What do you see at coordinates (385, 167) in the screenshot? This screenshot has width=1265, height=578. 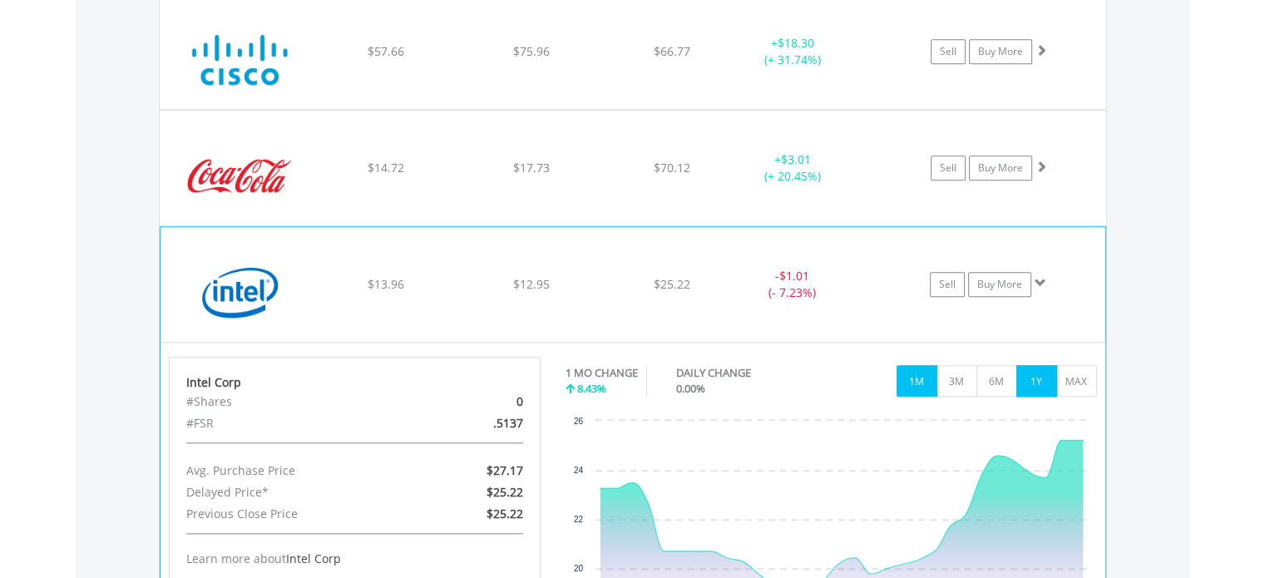 I see `span: $14.72` at bounding box center [385, 167].